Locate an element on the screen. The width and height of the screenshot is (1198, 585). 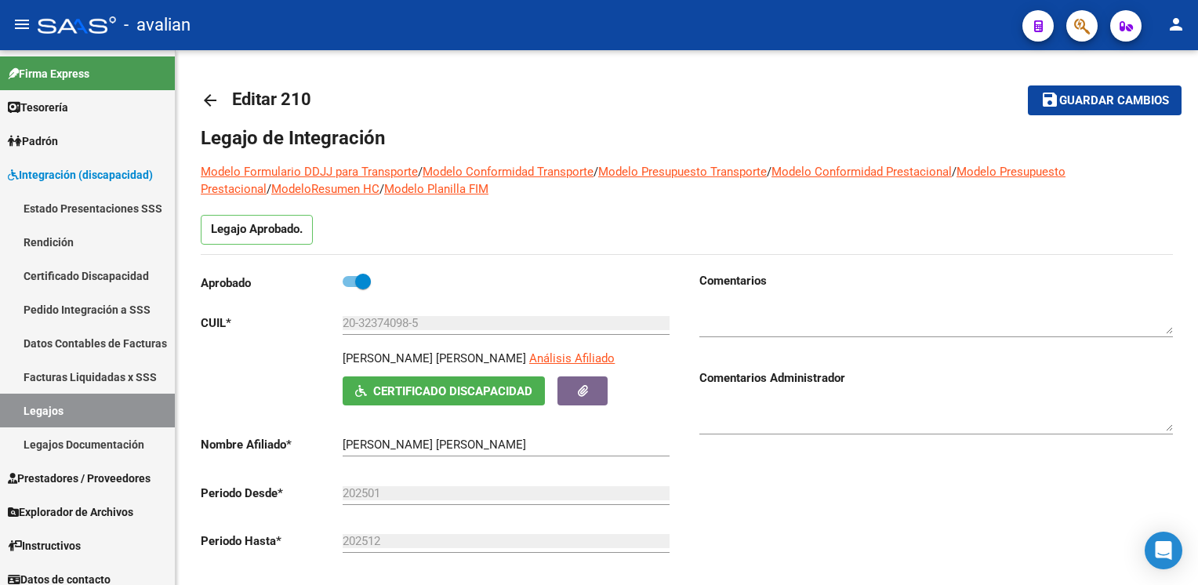
span: Explorador de Archivos is located at coordinates (71, 512).